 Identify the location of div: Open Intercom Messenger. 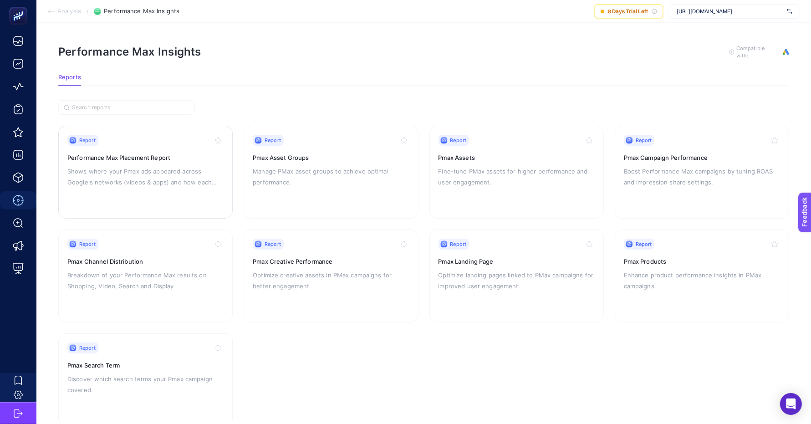
(791, 404).